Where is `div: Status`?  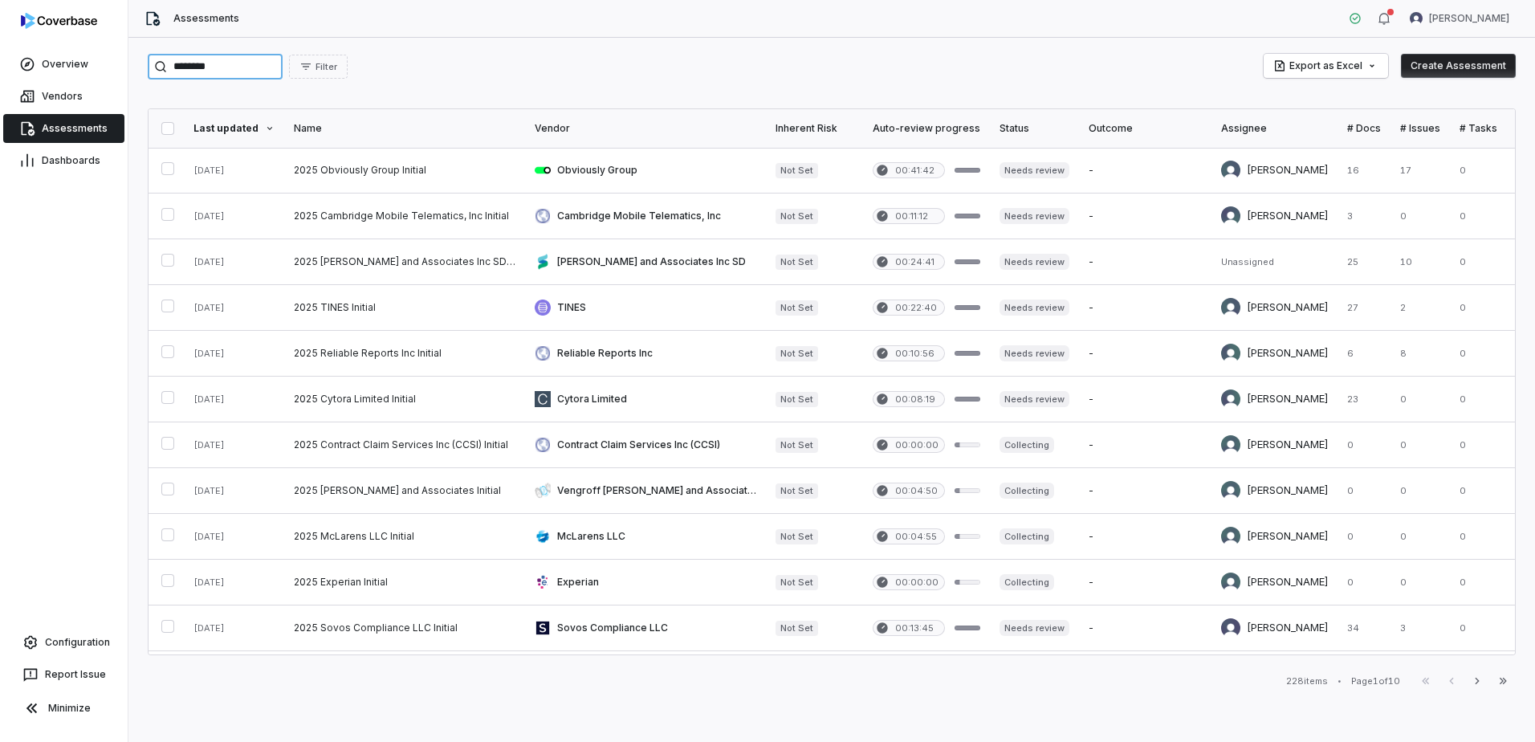 div: Status is located at coordinates (1034, 128).